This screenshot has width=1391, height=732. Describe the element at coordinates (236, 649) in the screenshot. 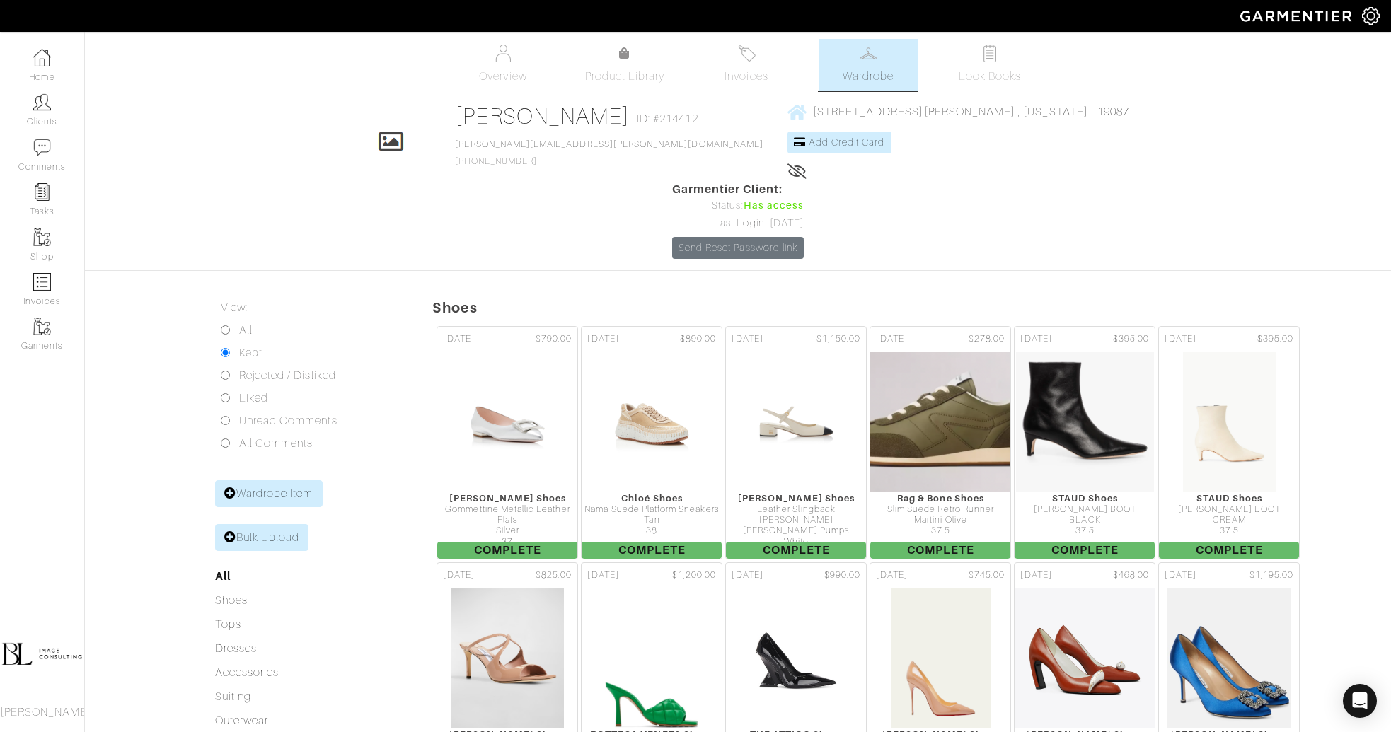

I see `a: Dresses` at that location.